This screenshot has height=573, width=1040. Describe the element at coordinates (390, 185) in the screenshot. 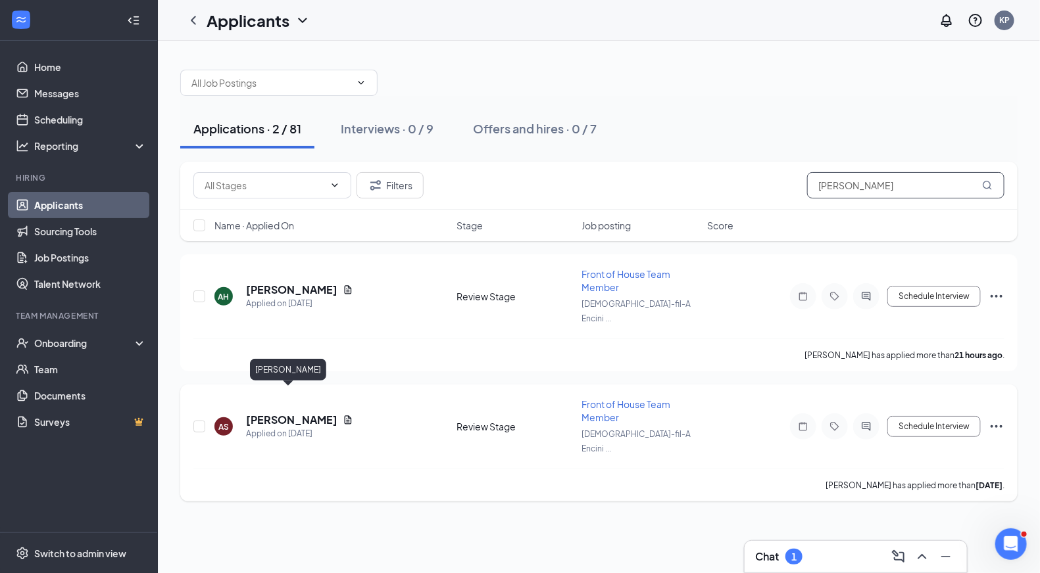

I see `button: Filter Filters` at that location.